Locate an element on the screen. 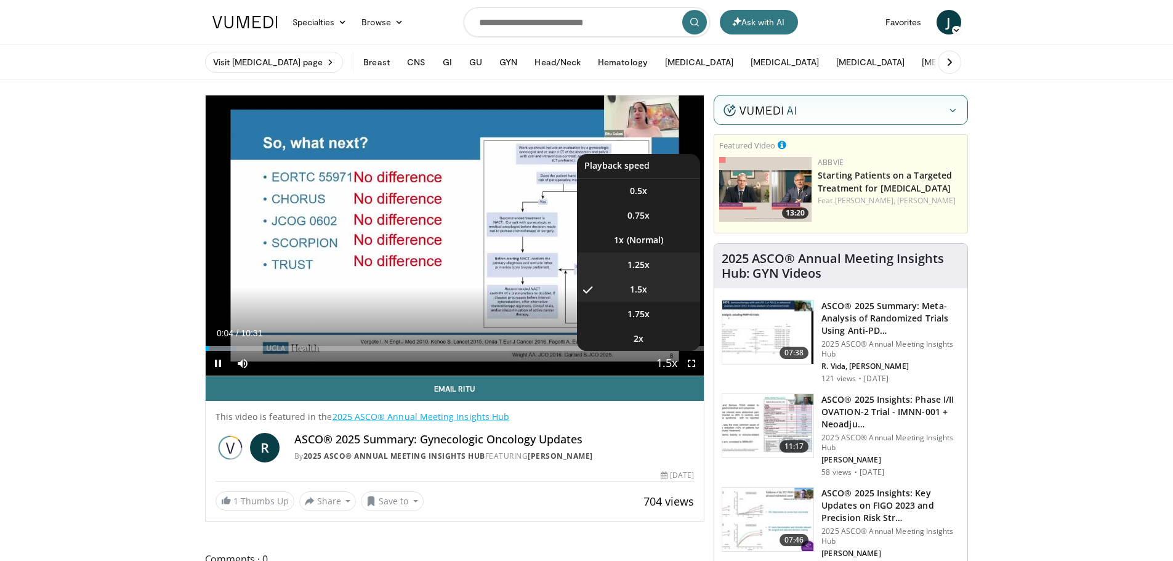 The image size is (1173, 561). img: vumedi-ai-logo.v2.svg is located at coordinates (760, 110).